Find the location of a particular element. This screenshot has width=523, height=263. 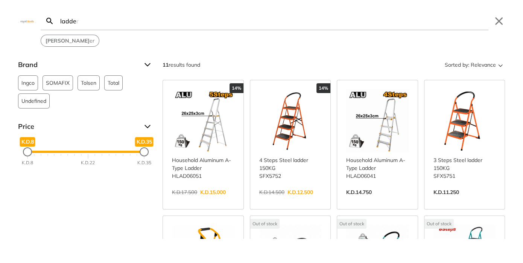

input: Search… is located at coordinates (274, 21).